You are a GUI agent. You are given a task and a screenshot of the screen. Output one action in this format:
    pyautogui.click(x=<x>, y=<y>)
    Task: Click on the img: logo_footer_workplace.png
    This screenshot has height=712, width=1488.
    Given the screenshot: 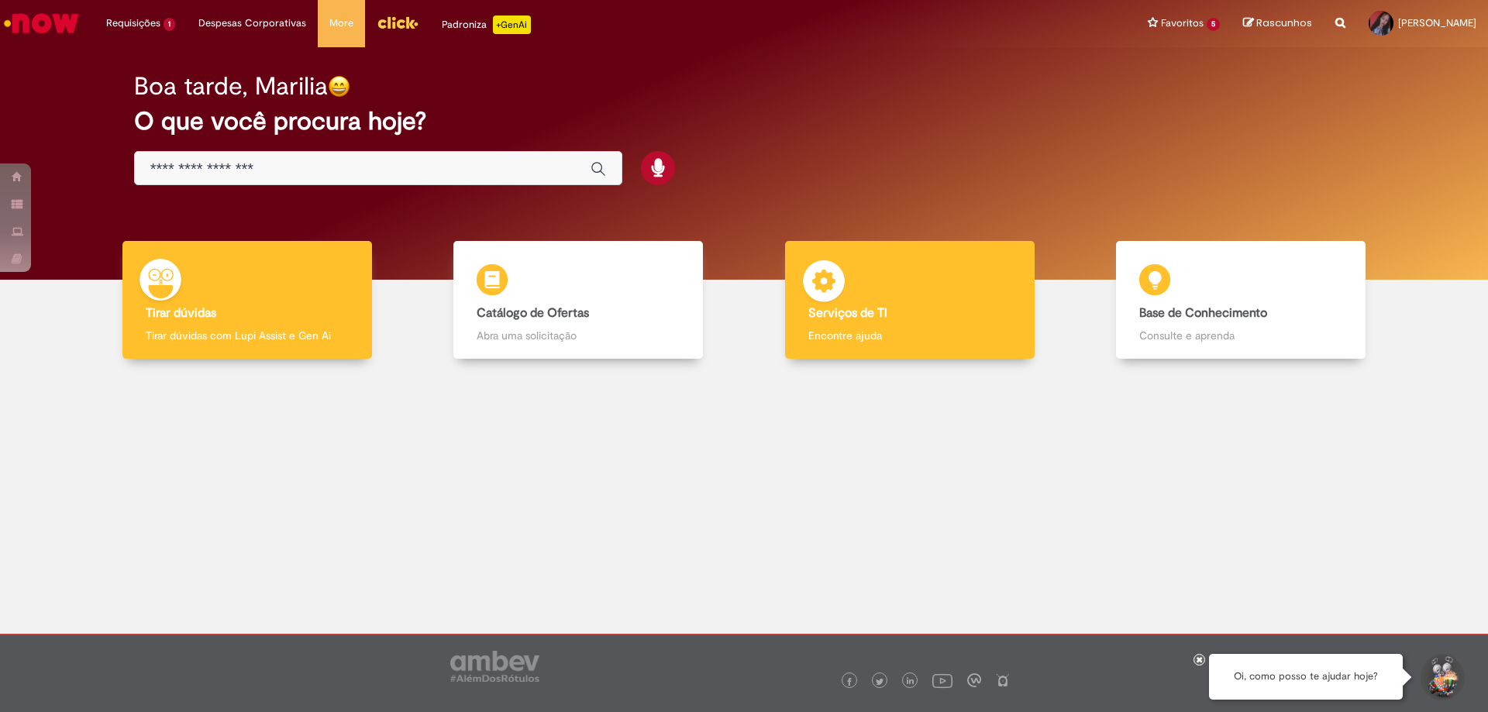 What is the action you would take?
    pyautogui.click(x=974, y=680)
    